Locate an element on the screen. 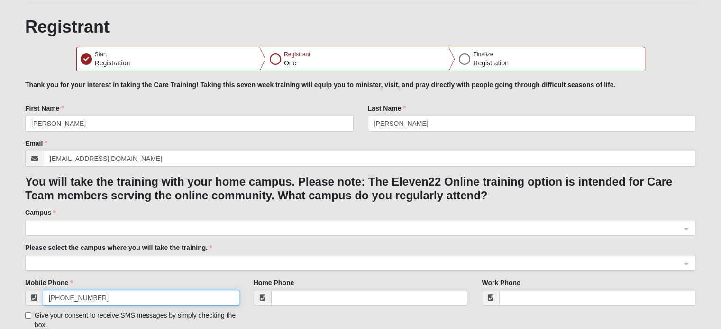 The image size is (721, 329). h1: Registrant is located at coordinates (360, 27).